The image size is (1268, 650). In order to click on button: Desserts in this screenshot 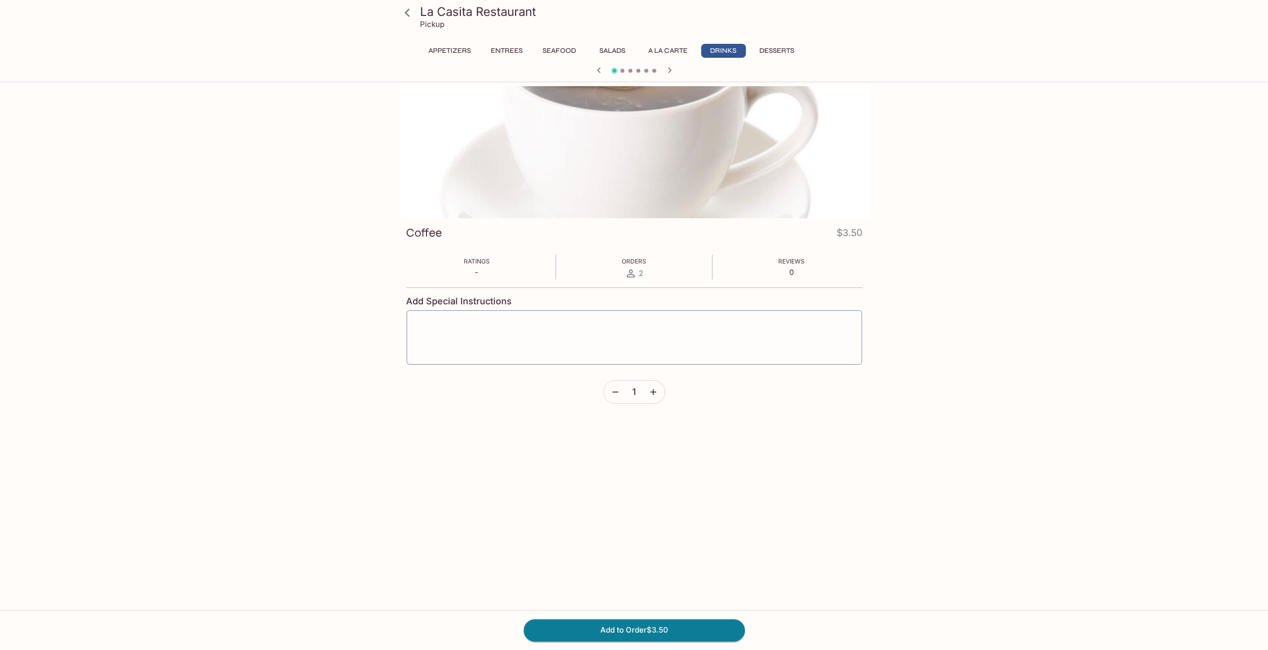, I will do `click(777, 51)`.